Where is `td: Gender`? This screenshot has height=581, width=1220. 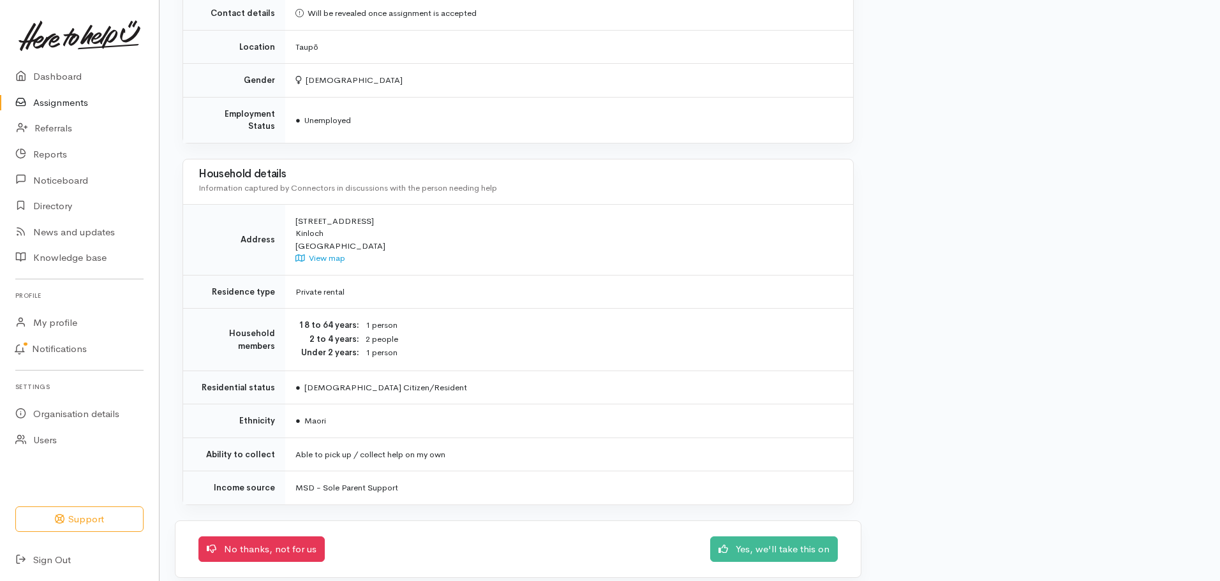 td: Gender is located at coordinates (234, 80).